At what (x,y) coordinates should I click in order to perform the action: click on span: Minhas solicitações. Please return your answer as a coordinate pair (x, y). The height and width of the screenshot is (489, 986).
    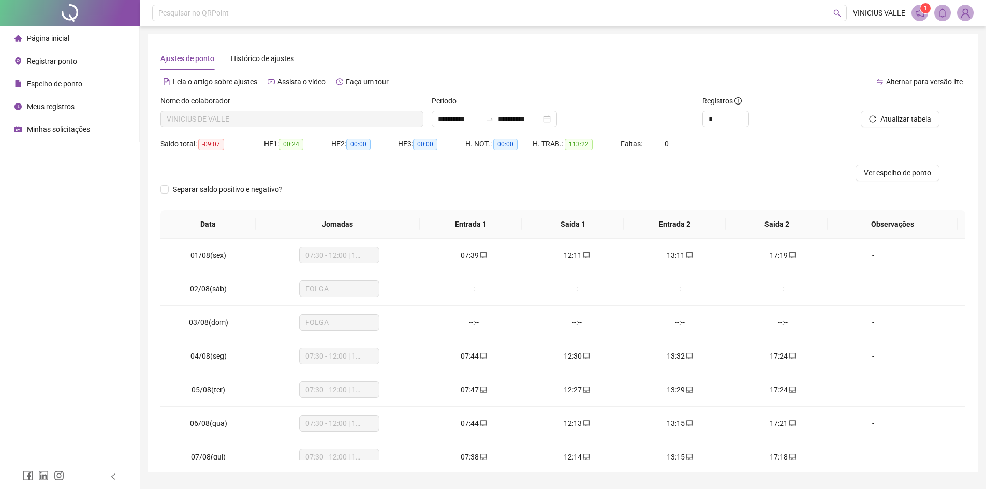
    Looking at the image, I should click on (59, 129).